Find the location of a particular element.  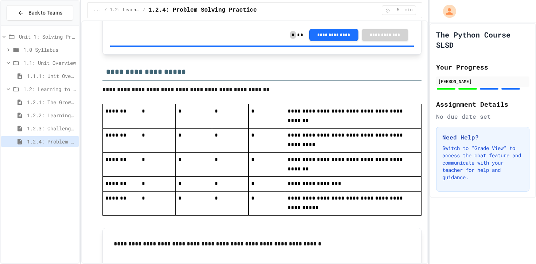

span: Unit 1: Solving Problems in Computer Science is located at coordinates (47, 36).